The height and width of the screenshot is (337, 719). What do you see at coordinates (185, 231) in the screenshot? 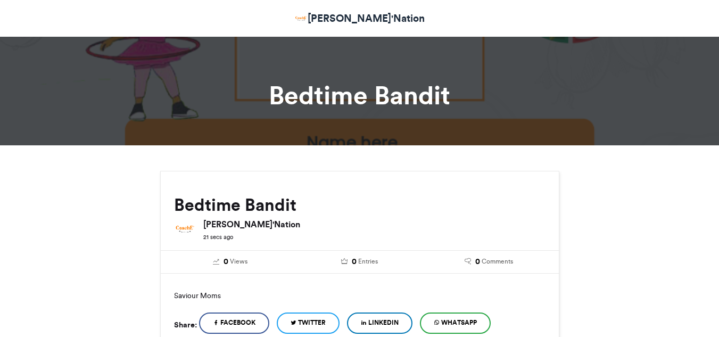
I see `img: CoachE'Nation` at bounding box center [185, 231].